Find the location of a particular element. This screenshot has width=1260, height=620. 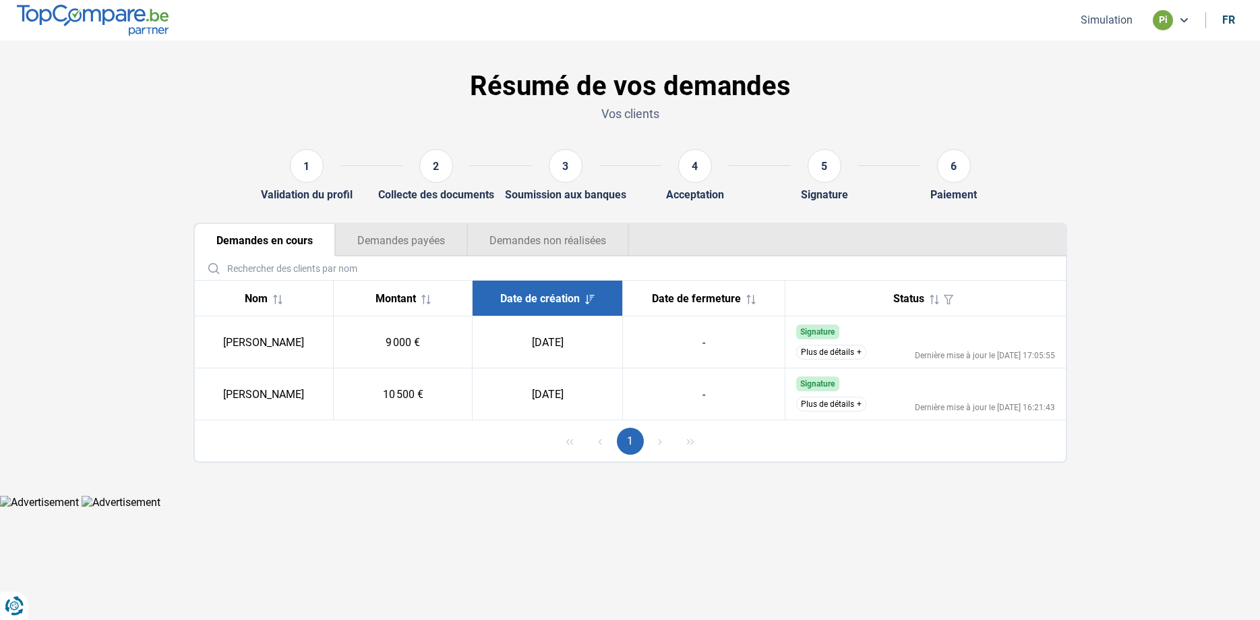

button: Demandes payées is located at coordinates (401, 240).